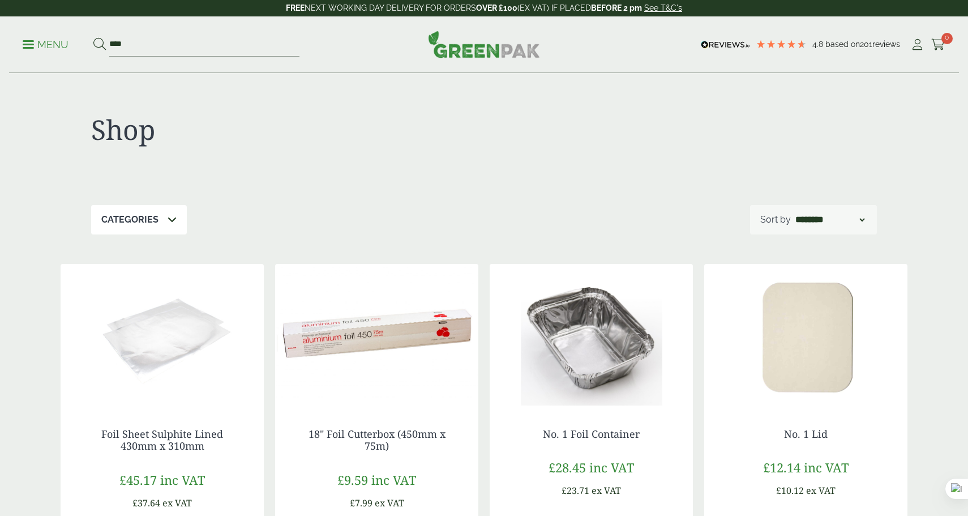 This screenshot has height=516, width=968. I want to click on a: 18" Foil Cutterbox (450mm x 75m), so click(377, 440).